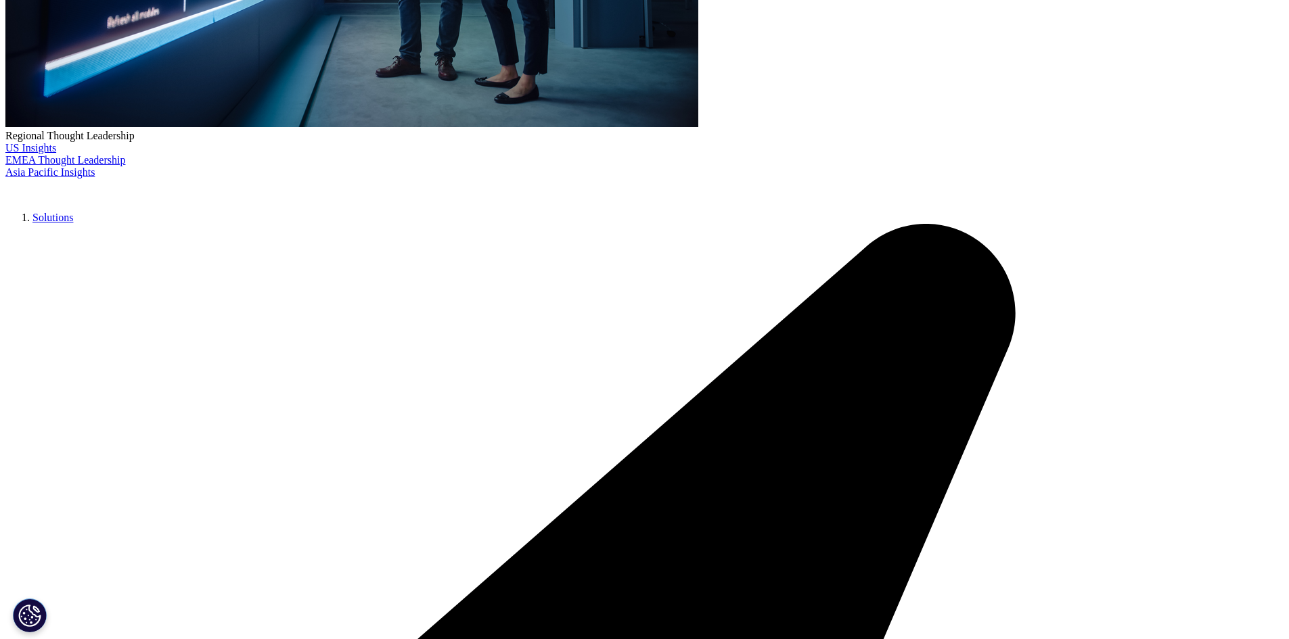 This screenshot has width=1289, height=639. I want to click on a: Solutions, so click(53, 217).